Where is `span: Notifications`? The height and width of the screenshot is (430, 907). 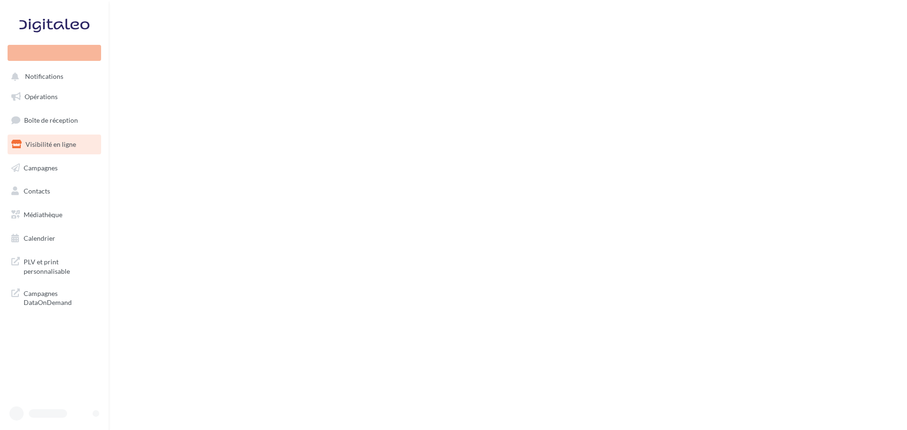 span: Notifications is located at coordinates (44, 77).